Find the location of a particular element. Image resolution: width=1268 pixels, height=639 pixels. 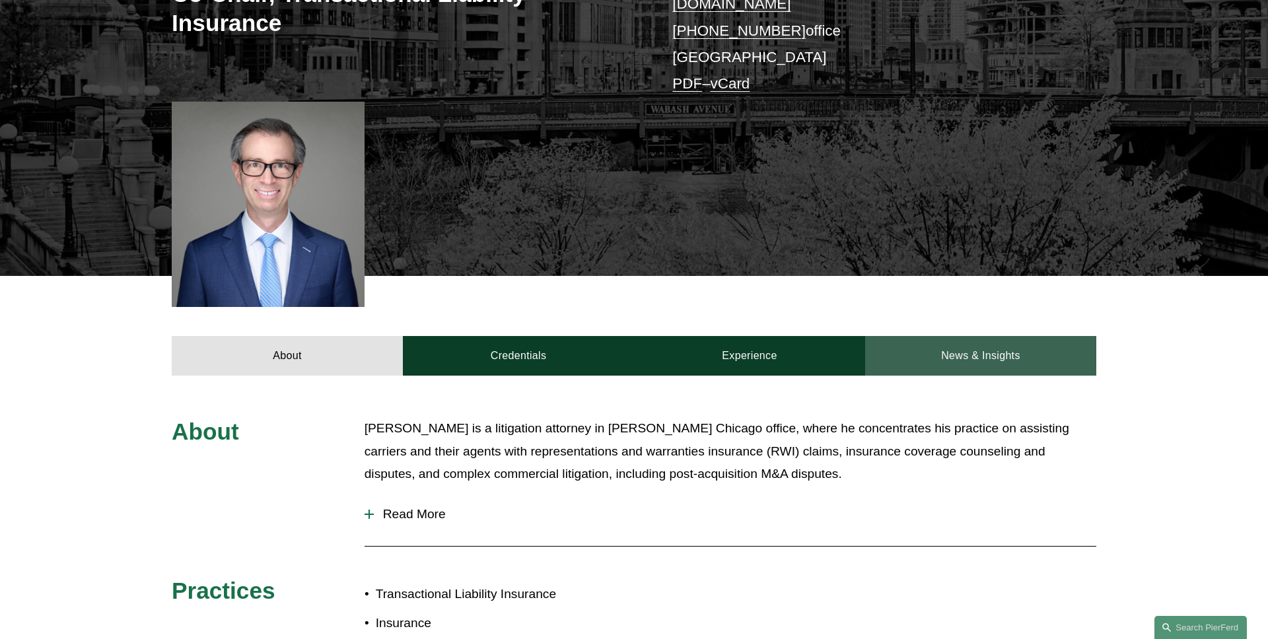

a: vCard is located at coordinates (730, 83).